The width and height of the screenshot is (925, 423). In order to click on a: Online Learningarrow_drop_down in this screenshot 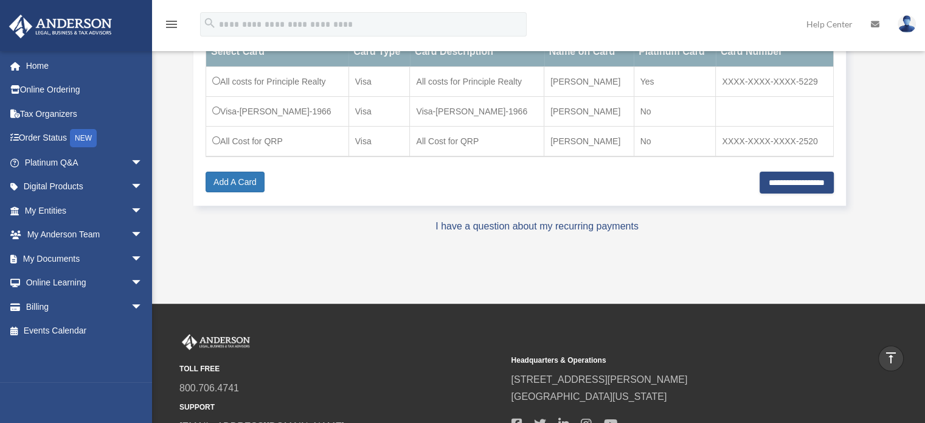, I will do `click(85, 283)`.